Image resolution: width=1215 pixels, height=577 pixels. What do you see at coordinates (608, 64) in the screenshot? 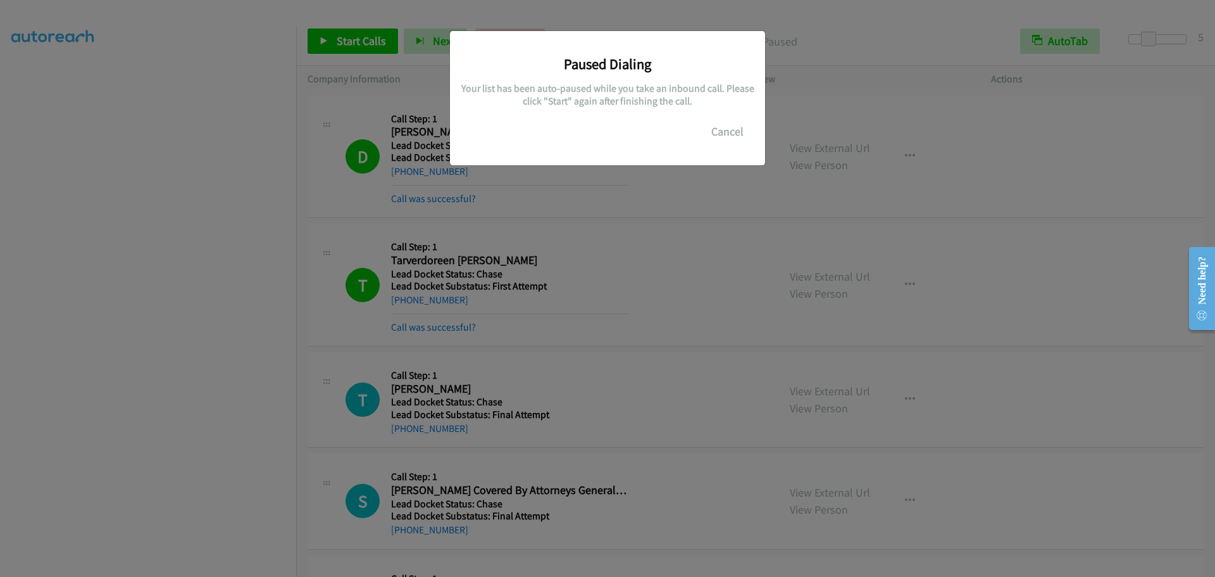
I see `h3: Paused Dialing` at bounding box center [608, 64].